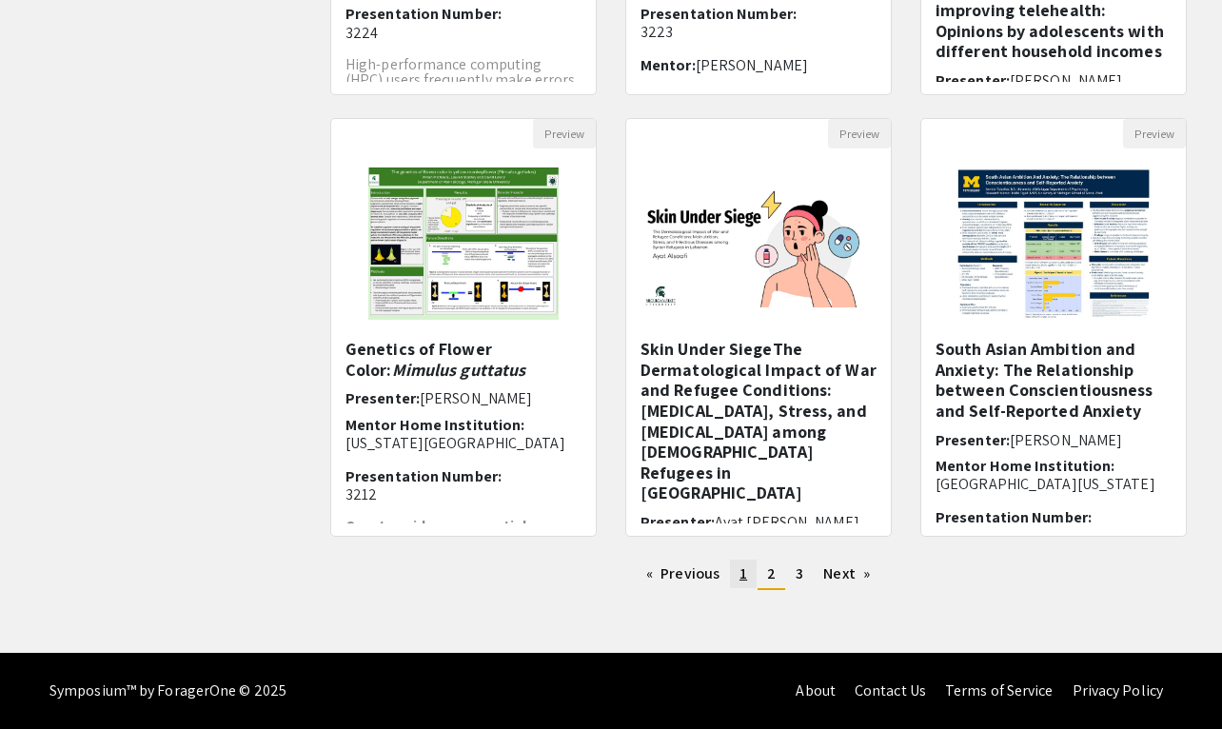  Describe the element at coordinates (682, 574) in the screenshot. I see `a: Previous page` at that location.